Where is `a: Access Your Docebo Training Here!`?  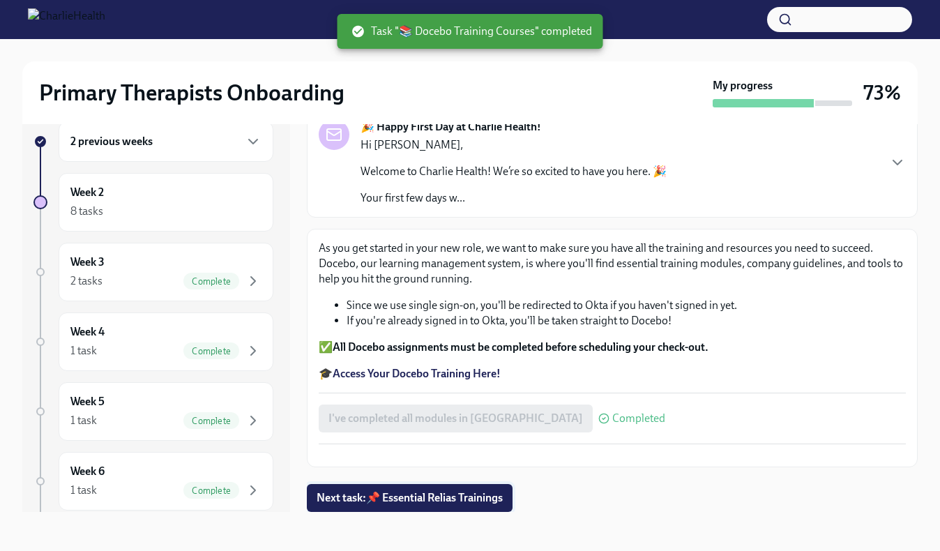
a: Access Your Docebo Training Here! is located at coordinates (417, 373).